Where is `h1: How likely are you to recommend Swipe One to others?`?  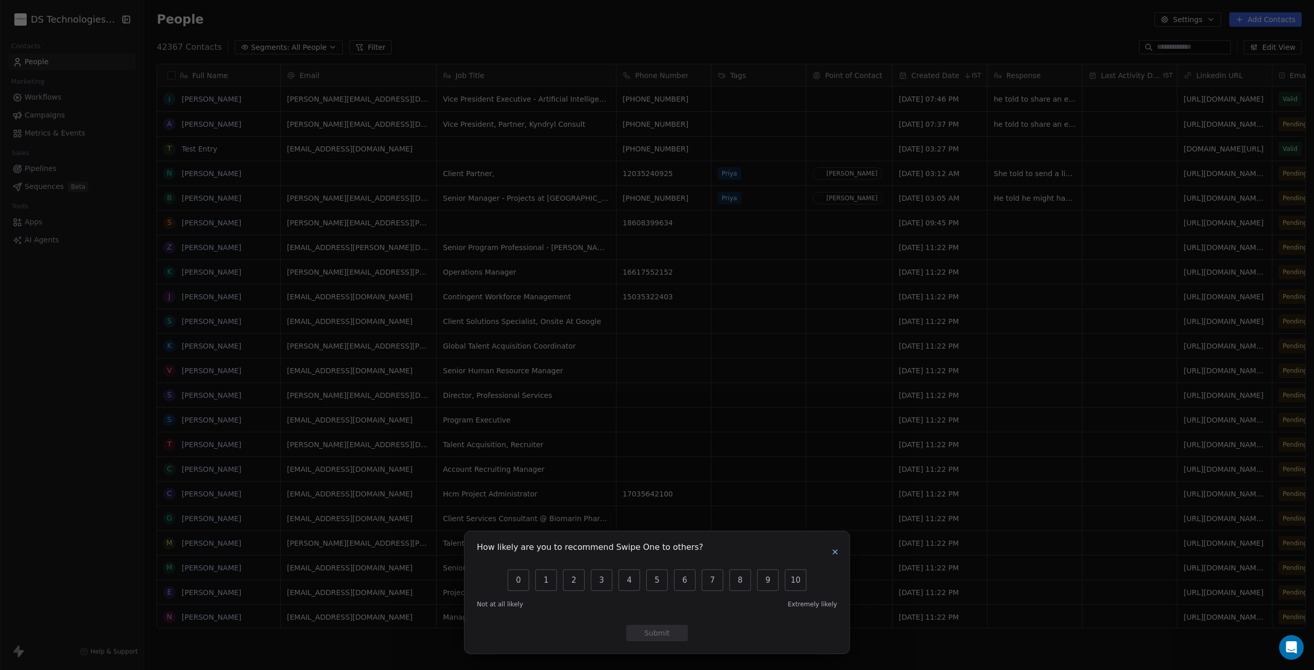 h1: How likely are you to recommend Swipe One to others? is located at coordinates (590, 549).